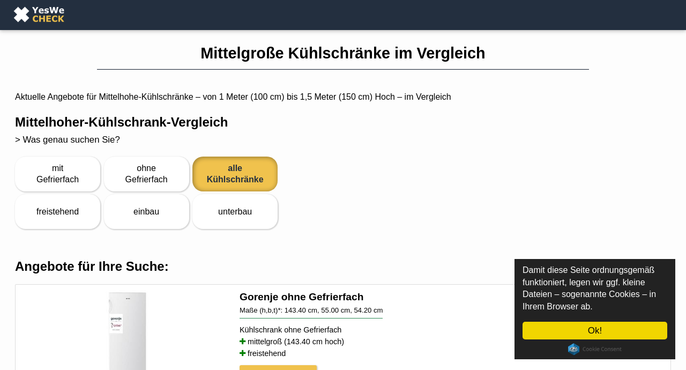 This screenshot has width=686, height=370. What do you see at coordinates (311, 312) in the screenshot?
I see `div: Maße (h,b,t)*:` at bounding box center [311, 312].